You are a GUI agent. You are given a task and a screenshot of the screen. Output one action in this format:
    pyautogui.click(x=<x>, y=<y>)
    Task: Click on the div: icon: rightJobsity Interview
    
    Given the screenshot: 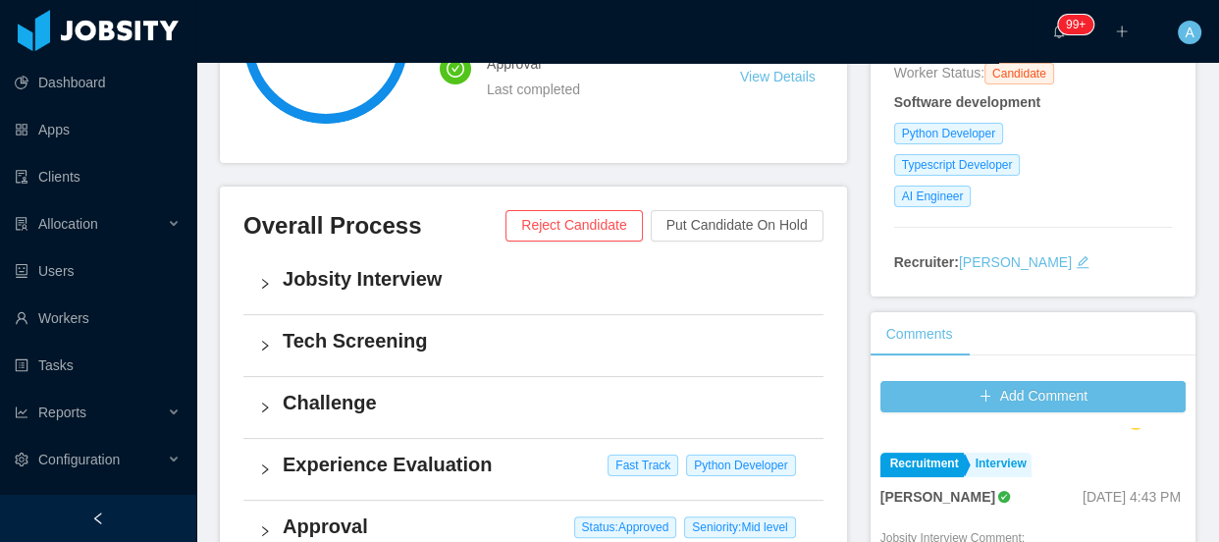 What is the action you would take?
    pyautogui.click(x=533, y=284)
    